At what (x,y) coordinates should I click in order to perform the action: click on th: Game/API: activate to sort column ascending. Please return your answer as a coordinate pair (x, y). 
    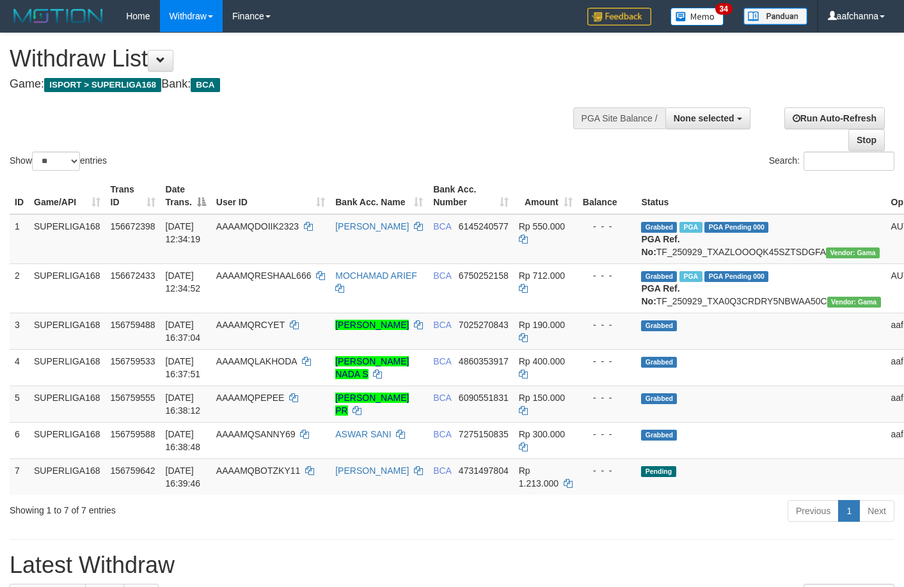
    Looking at the image, I should click on (67, 196).